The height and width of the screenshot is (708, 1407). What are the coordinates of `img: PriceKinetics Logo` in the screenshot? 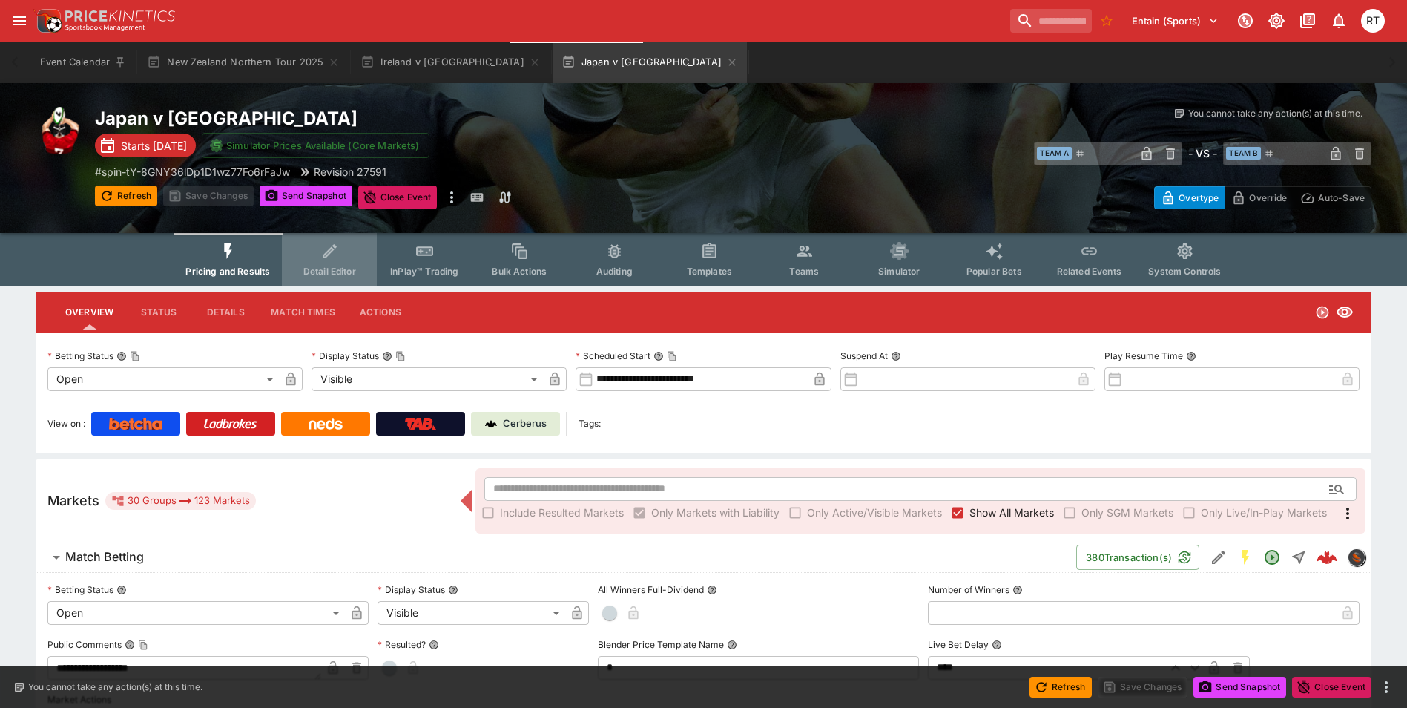 It's located at (47, 21).